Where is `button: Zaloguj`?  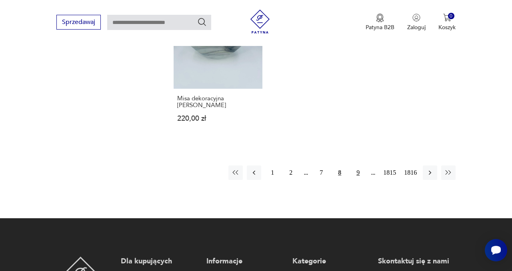 button: Zaloguj is located at coordinates (416, 22).